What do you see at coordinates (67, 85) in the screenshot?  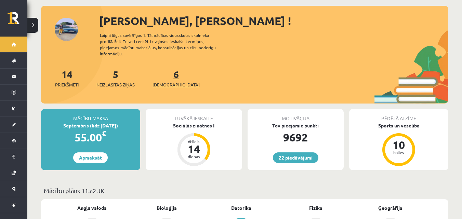 I see `span: Priekšmeti` at bounding box center [67, 85].